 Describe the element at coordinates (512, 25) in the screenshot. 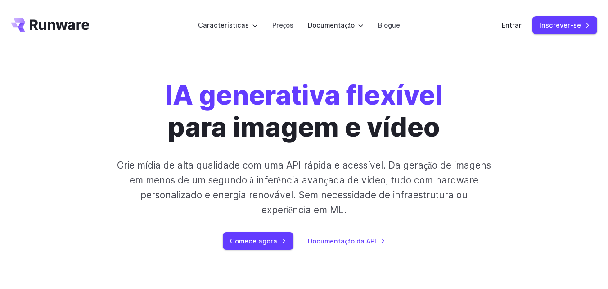

I see `a: Entrar` at that location.